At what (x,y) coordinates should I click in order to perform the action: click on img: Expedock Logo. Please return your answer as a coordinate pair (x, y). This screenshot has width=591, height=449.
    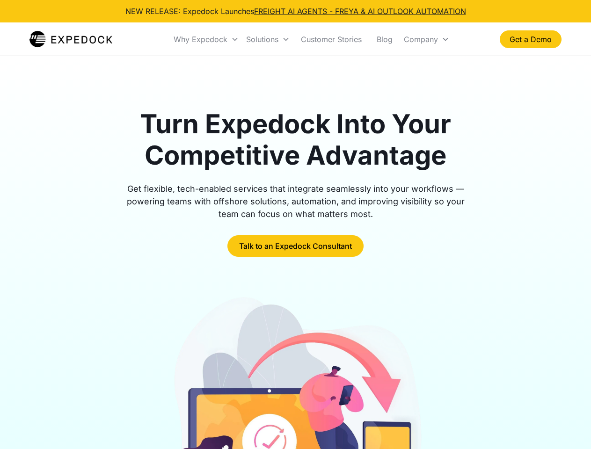
    Looking at the image, I should click on (71, 39).